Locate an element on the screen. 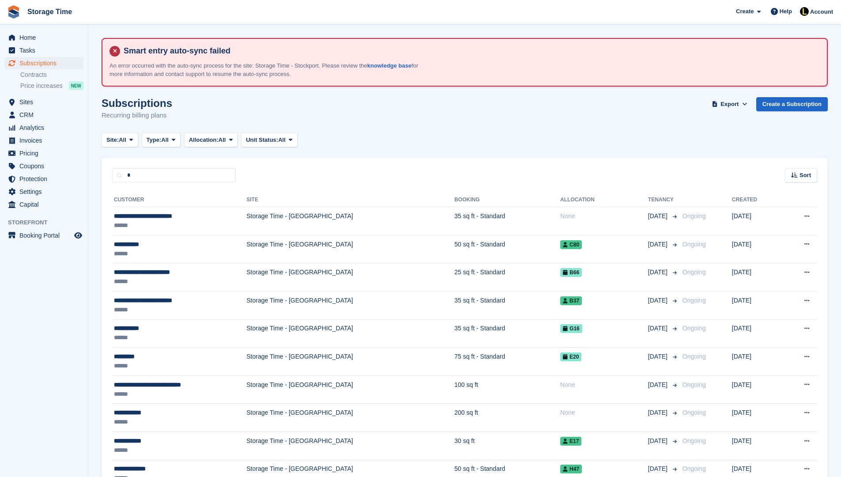  a: Preview store is located at coordinates (78, 235).